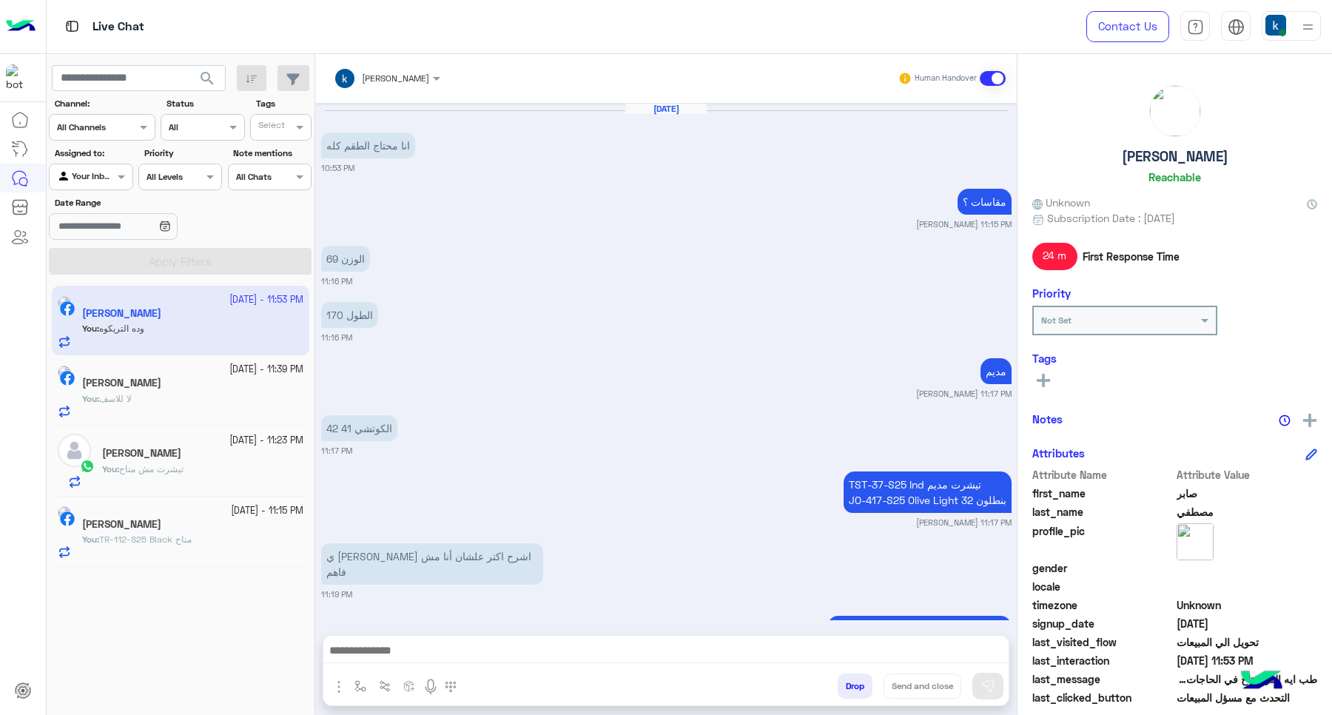  What do you see at coordinates (1247, 623) in the screenshot?
I see `span: 2024-10-12T23:42:57.686Z` at bounding box center [1247, 623].